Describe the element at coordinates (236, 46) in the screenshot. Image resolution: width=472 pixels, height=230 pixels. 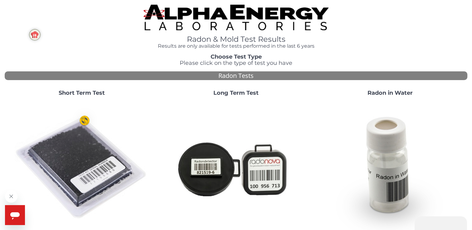
I see `h4: Results are only available for tests performed in the last 6 years` at that location.